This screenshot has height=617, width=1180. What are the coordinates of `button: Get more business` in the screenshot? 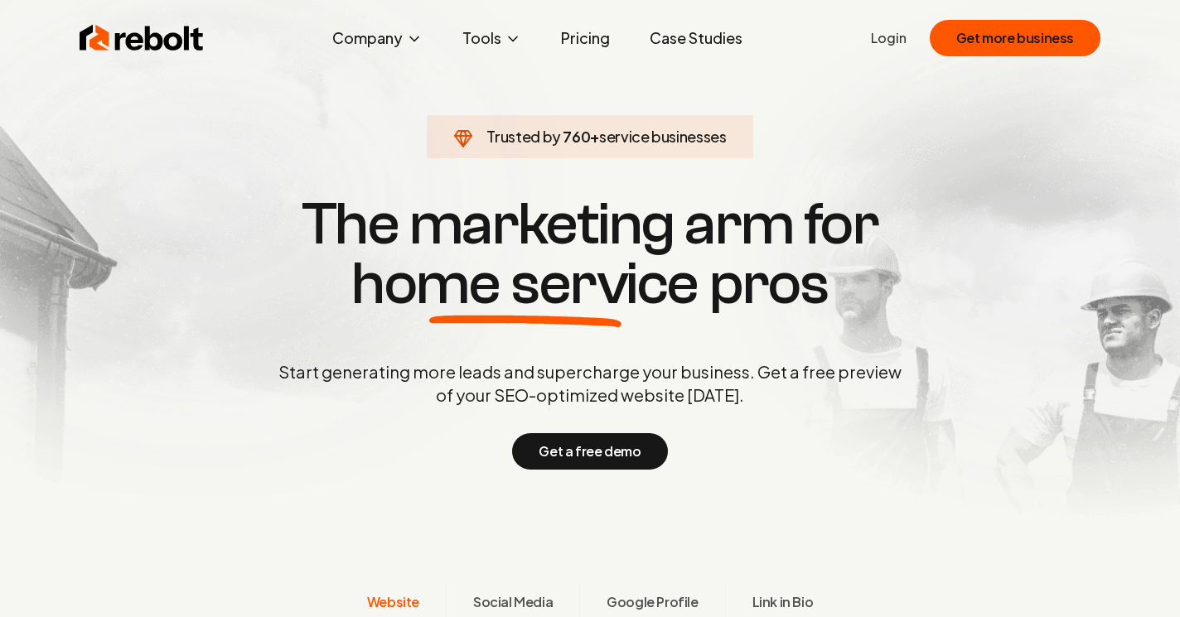 It's located at (1015, 38).